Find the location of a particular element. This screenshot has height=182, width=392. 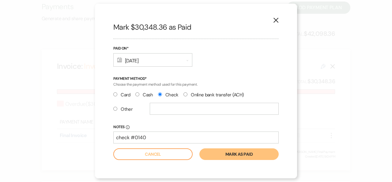

input: Check is located at coordinates (160, 94).